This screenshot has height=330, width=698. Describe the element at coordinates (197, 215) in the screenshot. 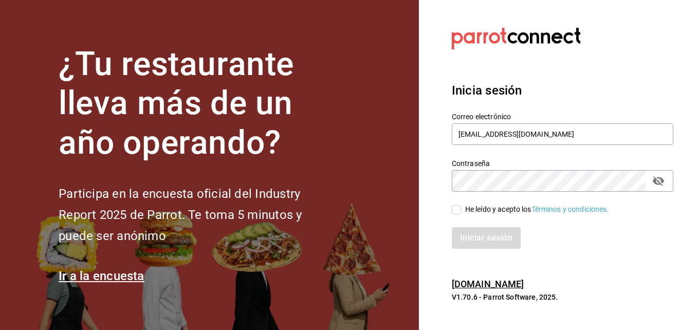

I see `h2: Participa en la encuesta oficial del Industry Report 2025 de Parrot. Te toma 5 minutos y puede se...` at that location.